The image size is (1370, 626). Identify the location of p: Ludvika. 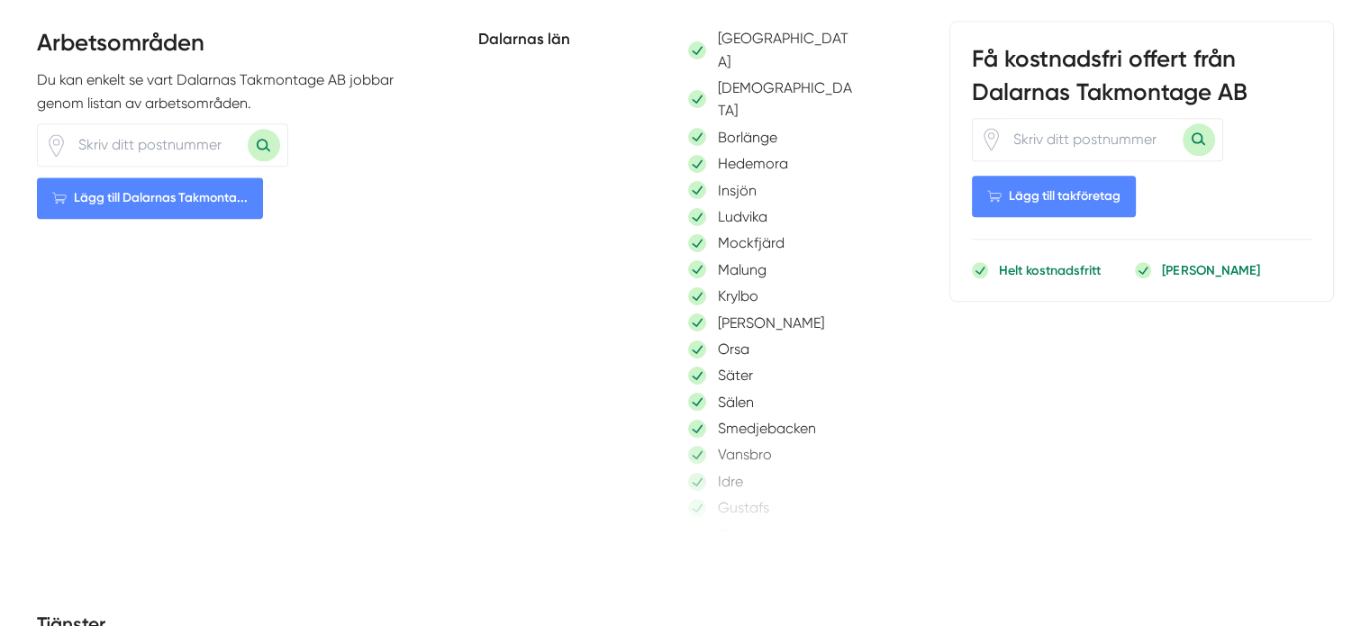
(741, 216).